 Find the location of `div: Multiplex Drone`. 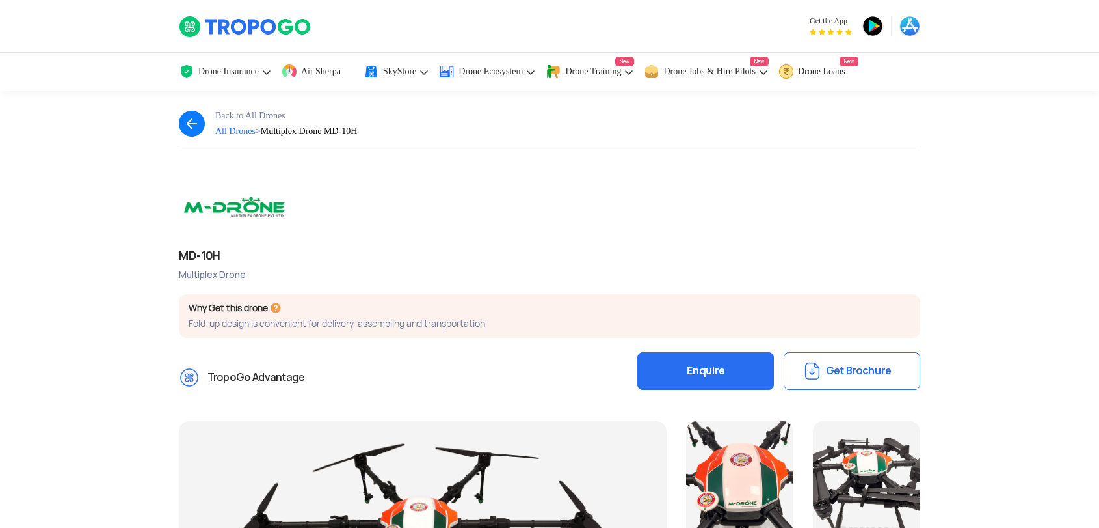

div: Multiplex Drone is located at coordinates (550, 275).